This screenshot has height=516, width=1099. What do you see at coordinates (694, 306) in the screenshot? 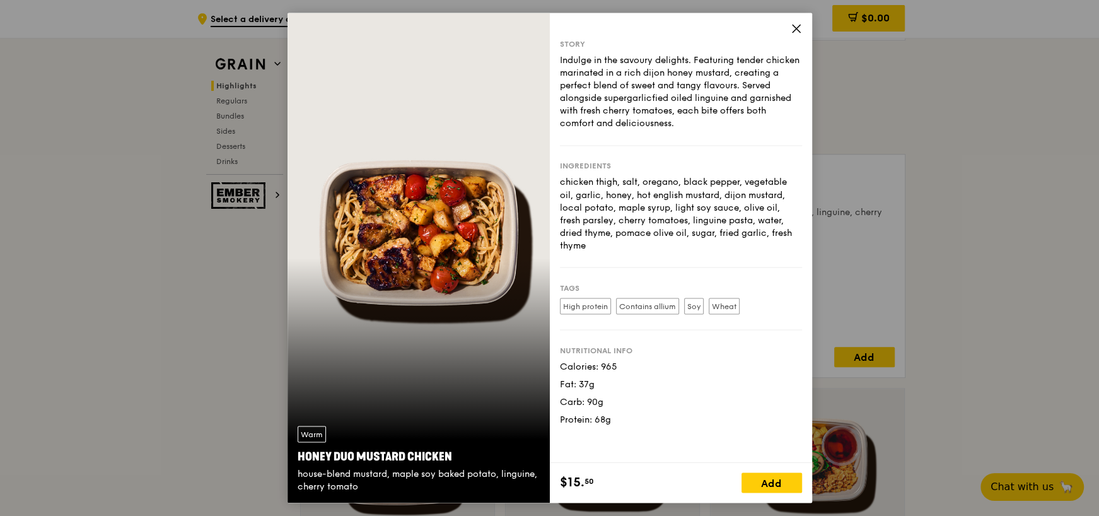
I see `label: Soy` at bounding box center [694, 306].